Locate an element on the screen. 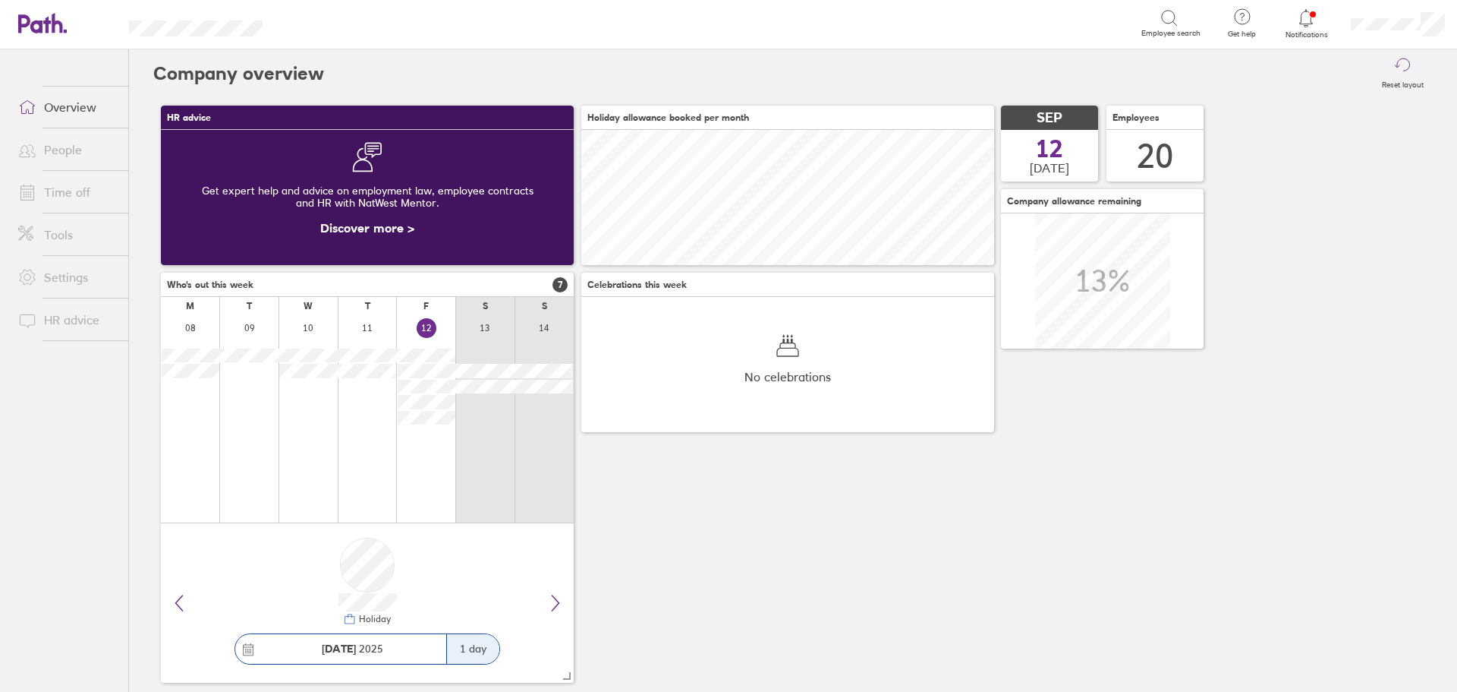 This screenshot has height=692, width=1457. span: 2025 is located at coordinates (352, 648).